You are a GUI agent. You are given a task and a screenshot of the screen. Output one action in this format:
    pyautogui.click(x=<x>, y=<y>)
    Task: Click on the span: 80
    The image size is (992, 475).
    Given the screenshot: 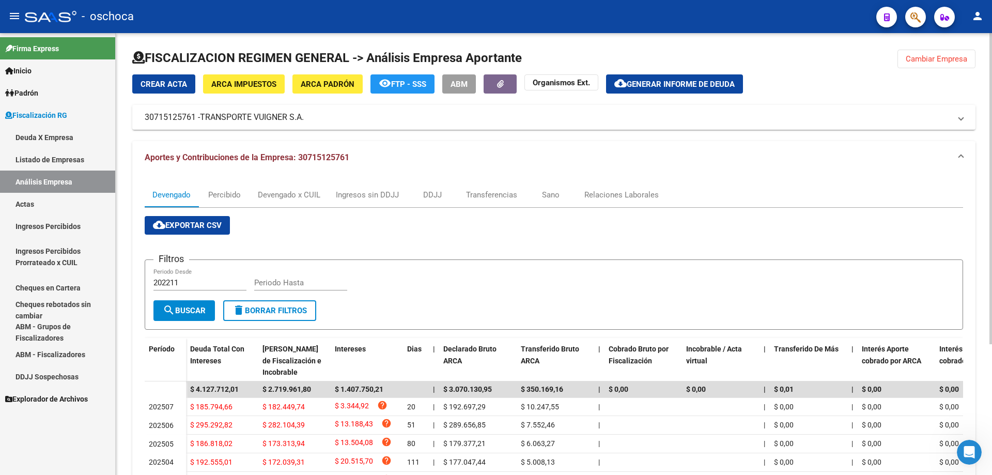 What is the action you would take?
    pyautogui.click(x=411, y=443)
    